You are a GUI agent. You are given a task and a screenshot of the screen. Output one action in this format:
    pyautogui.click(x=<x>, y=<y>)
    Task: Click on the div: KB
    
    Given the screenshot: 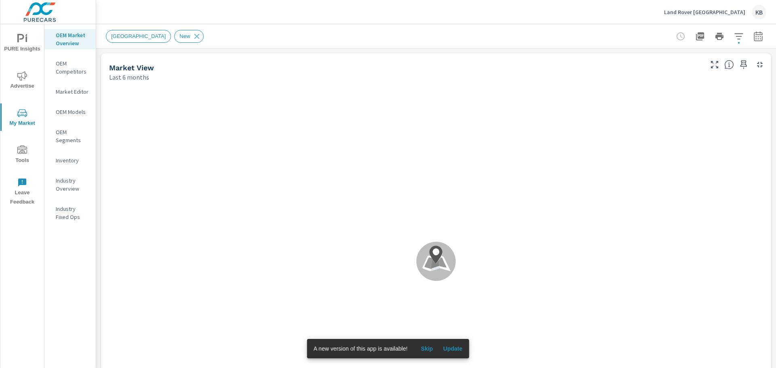 What is the action you would take?
    pyautogui.click(x=759, y=12)
    